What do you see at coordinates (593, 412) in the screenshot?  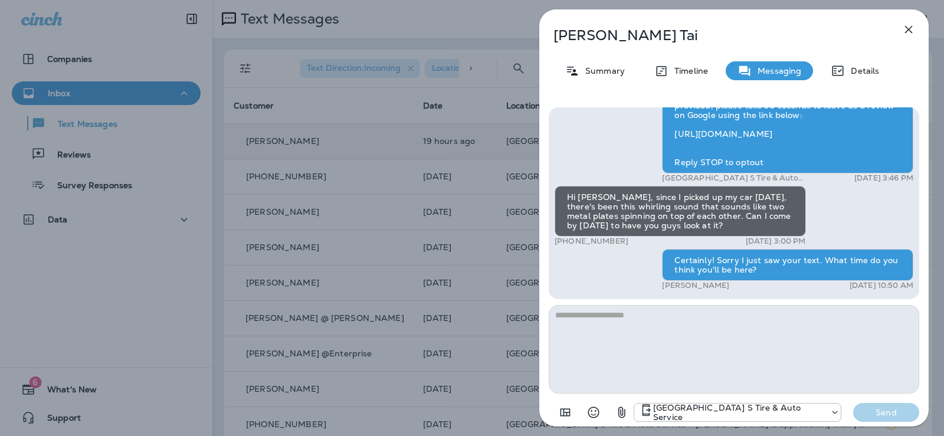 I see `button: Select an emoji` at bounding box center [593, 412].